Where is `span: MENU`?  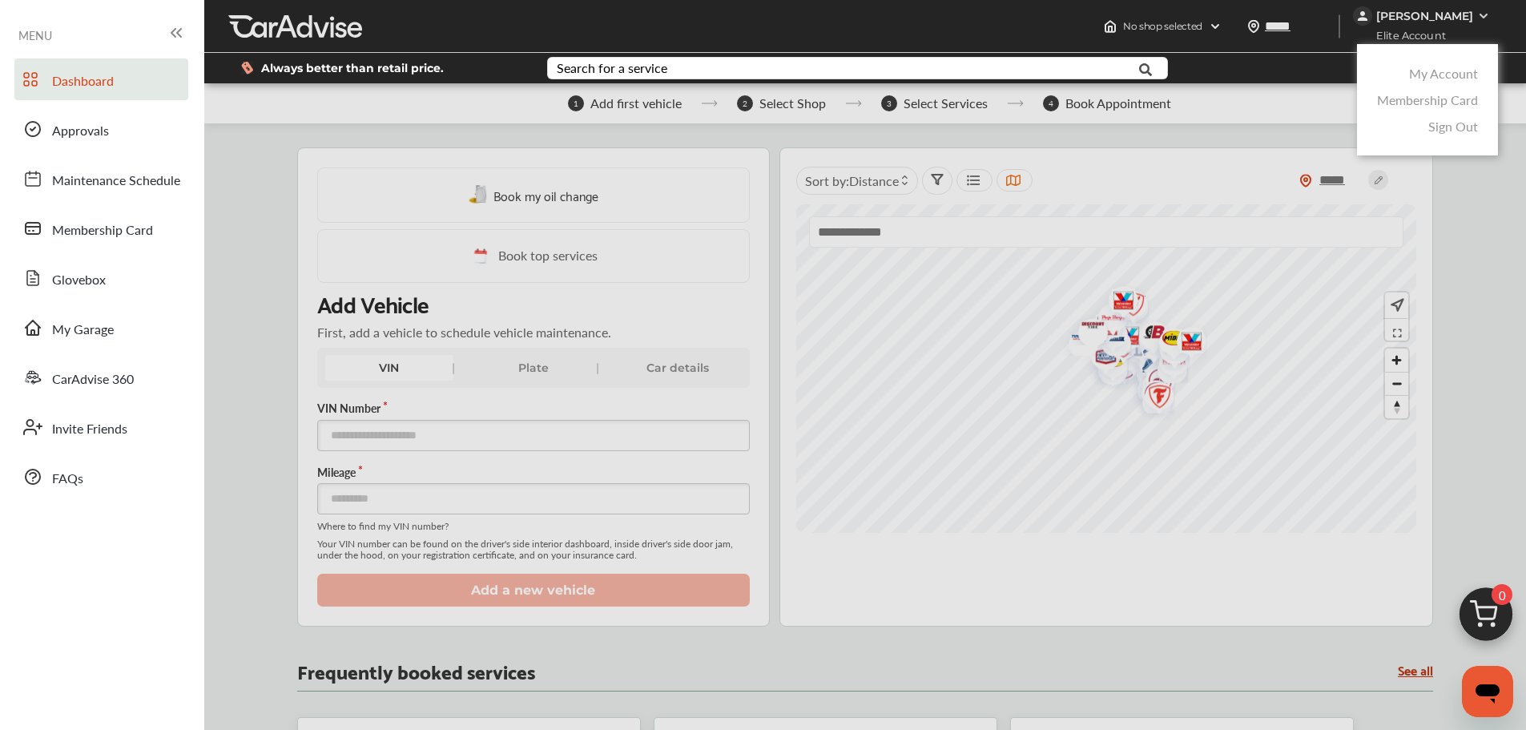
span: MENU is located at coordinates (35, 35).